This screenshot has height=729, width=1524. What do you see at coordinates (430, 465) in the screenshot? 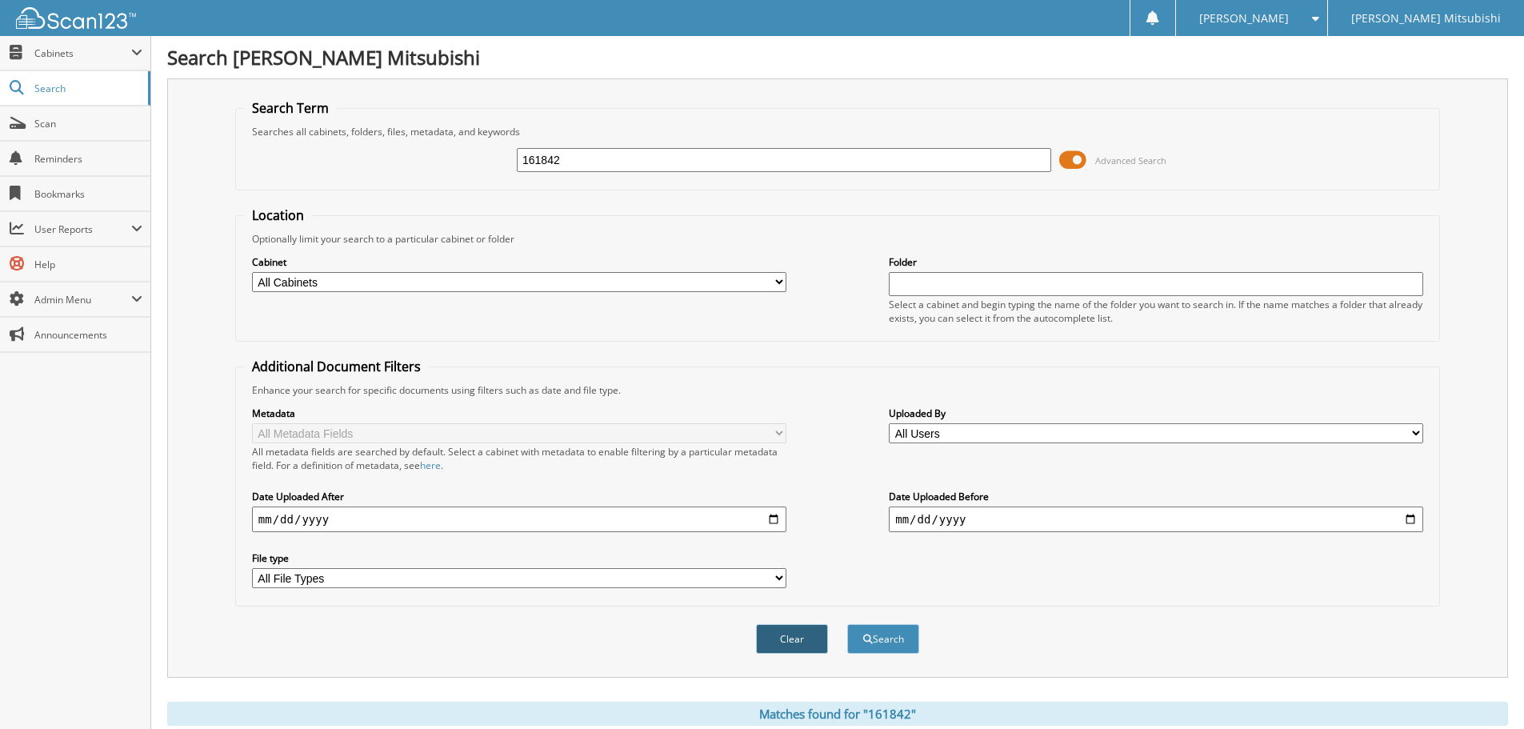
I see `a: here` at bounding box center [430, 465].